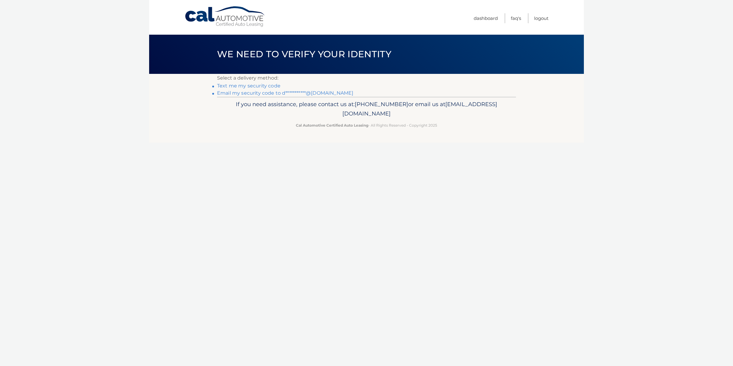 The image size is (733, 366). What do you see at coordinates (249, 86) in the screenshot?
I see `a: Text me my security code` at bounding box center [249, 86].